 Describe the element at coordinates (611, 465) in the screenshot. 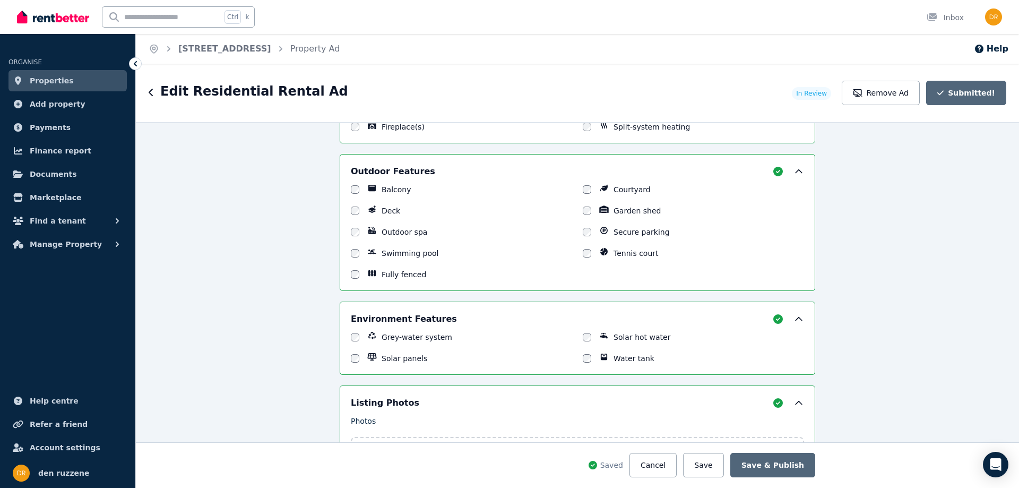

I see `span: Saved` at that location.